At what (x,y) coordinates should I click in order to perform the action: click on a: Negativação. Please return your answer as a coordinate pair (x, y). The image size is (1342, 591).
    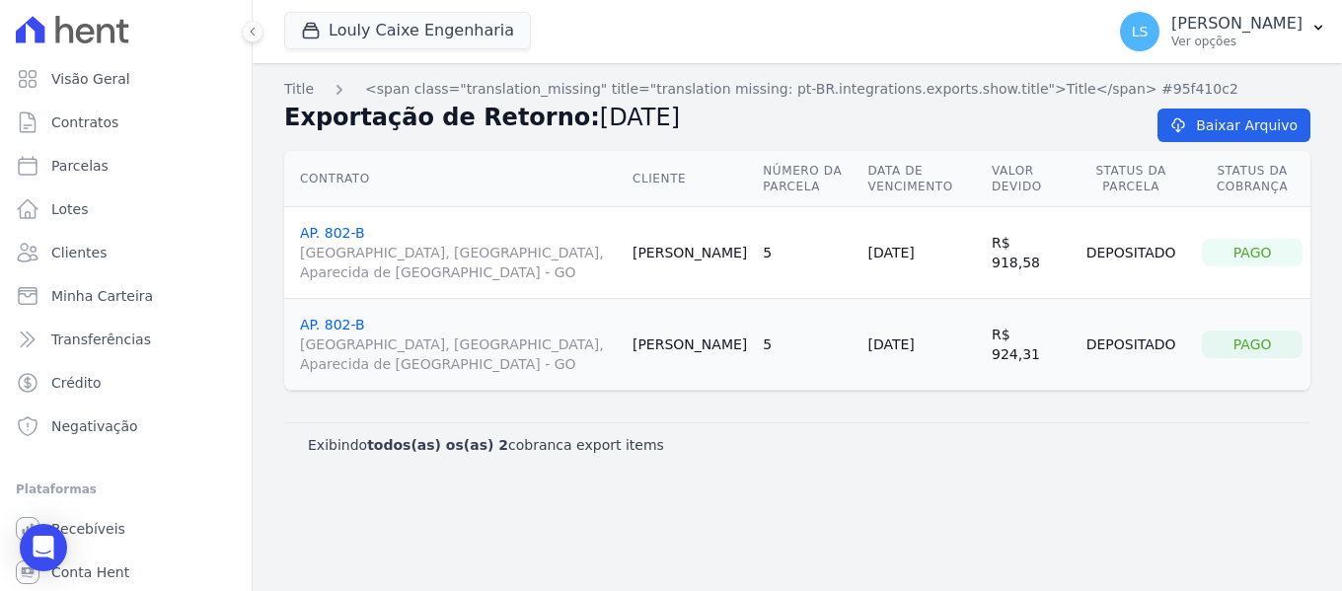
    Looking at the image, I should click on (125, 426).